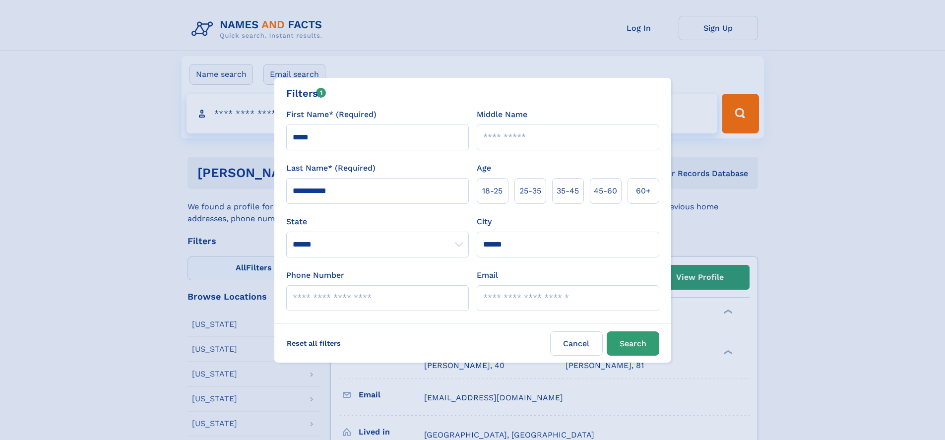 Image resolution: width=945 pixels, height=440 pixels. Describe the element at coordinates (331, 115) in the screenshot. I see `label: First Name* (Required)` at that location.